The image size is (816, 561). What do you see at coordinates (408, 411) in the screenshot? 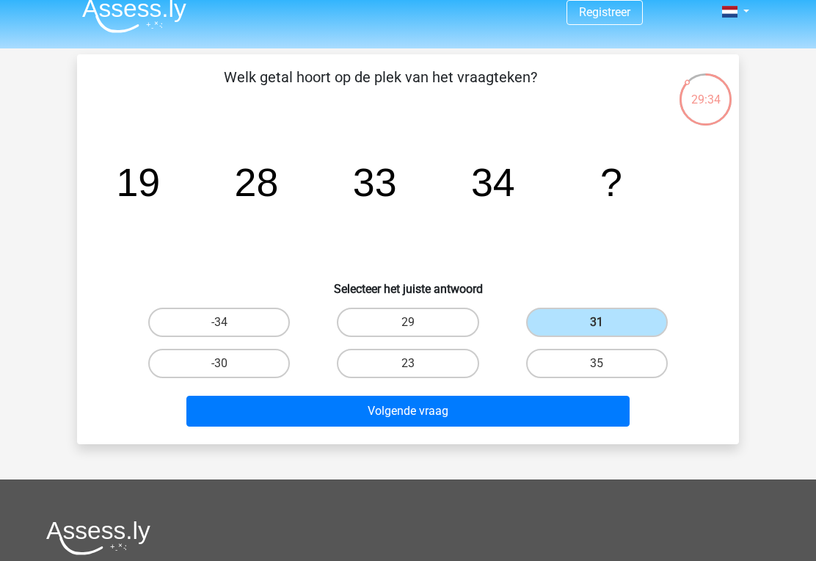
I see `button: Volgende vraag` at bounding box center [408, 411].